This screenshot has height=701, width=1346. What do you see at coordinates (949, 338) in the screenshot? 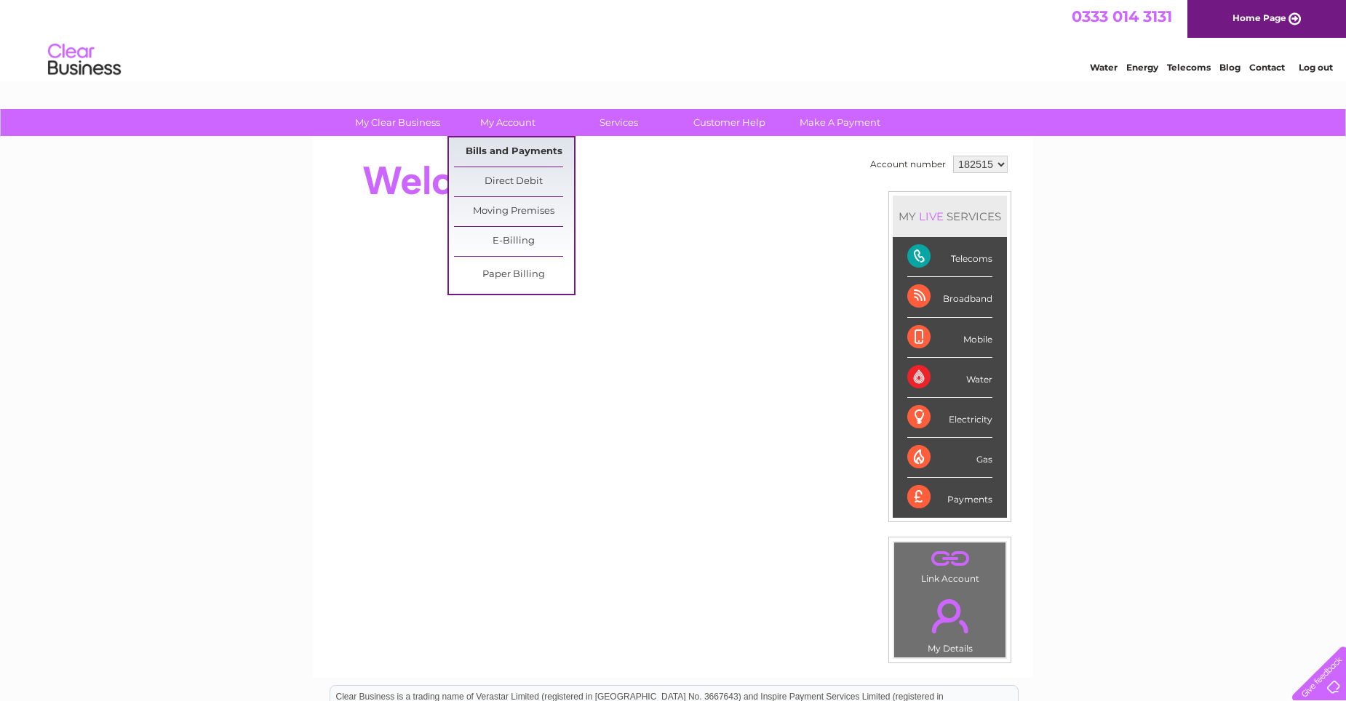
I see `div: Mobile` at bounding box center [949, 338].